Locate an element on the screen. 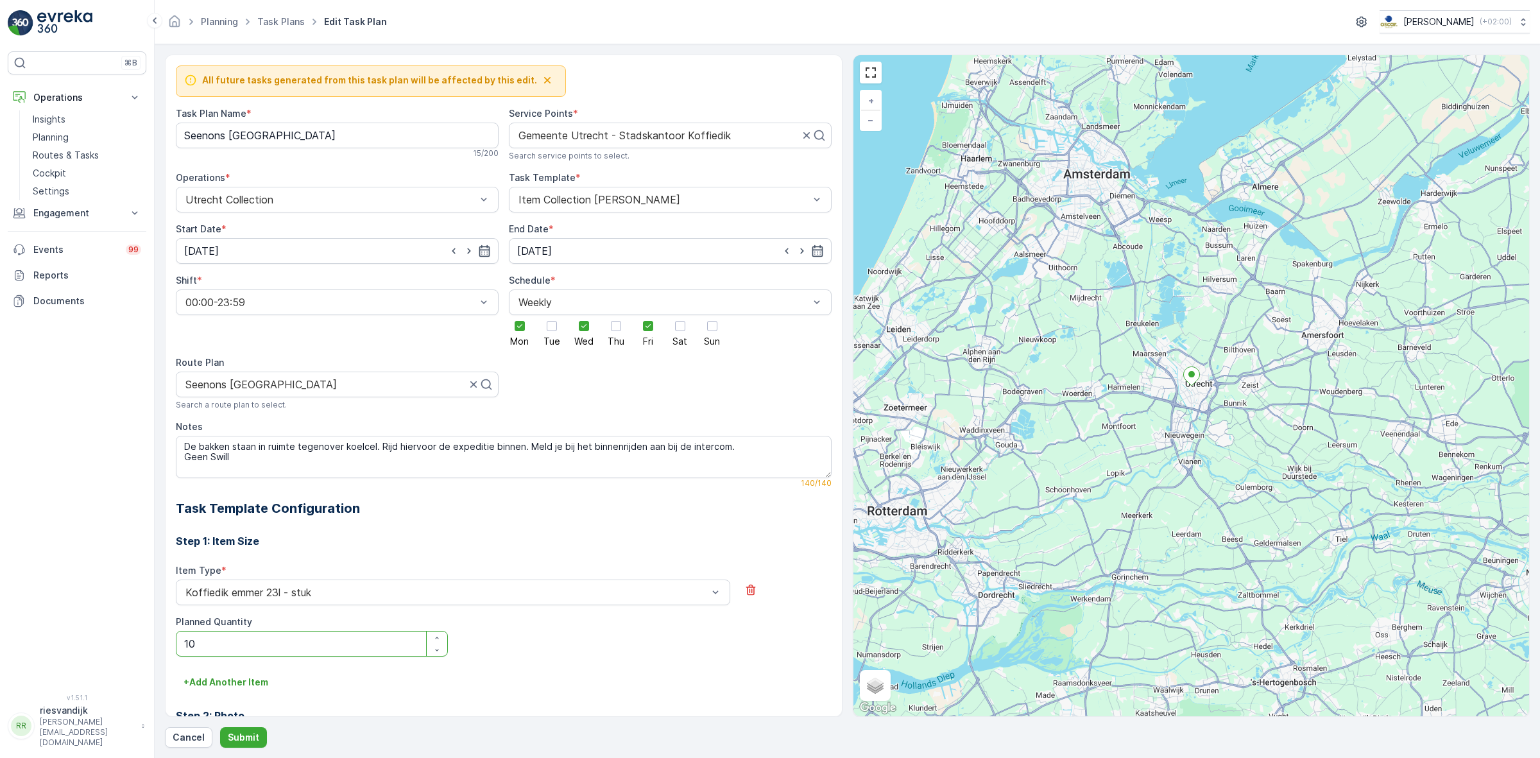  label: Service Points is located at coordinates (541, 113).